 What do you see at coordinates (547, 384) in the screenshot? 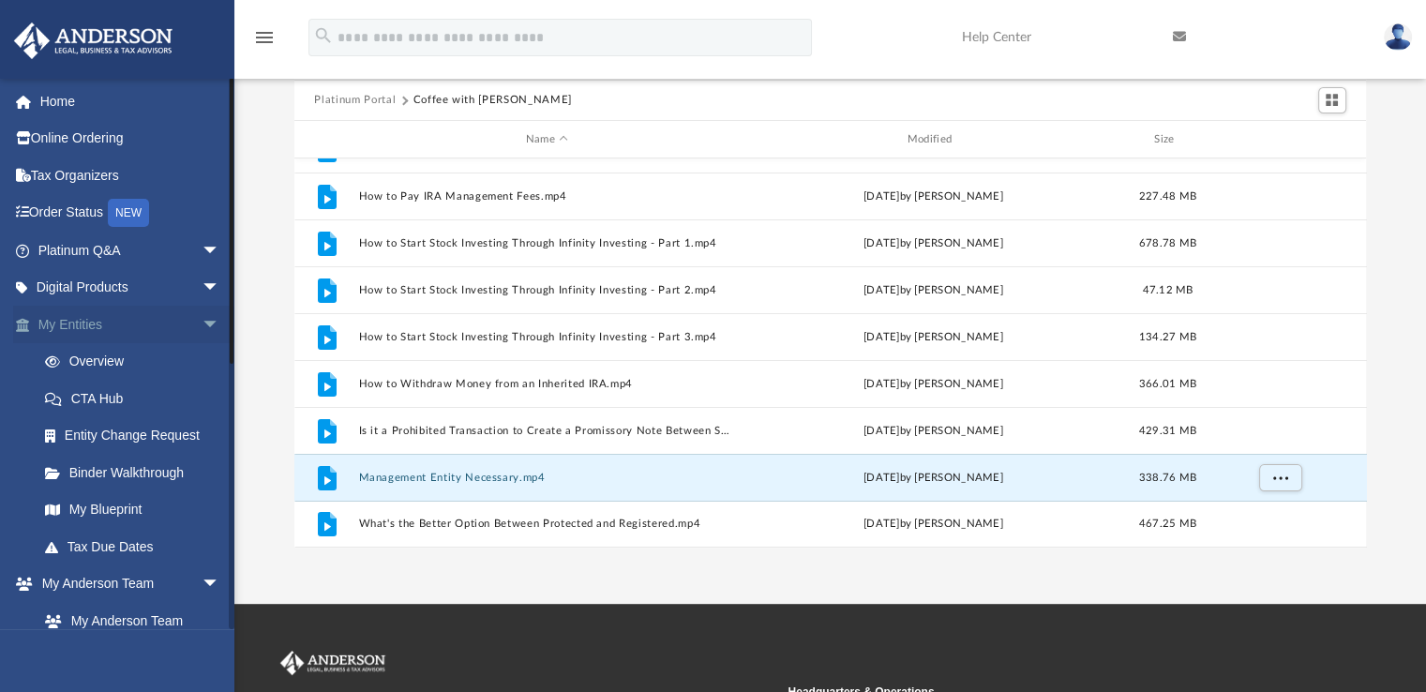
I see `button: How to Withdraw Money from an Inherited IRA.mp4` at bounding box center [547, 384].